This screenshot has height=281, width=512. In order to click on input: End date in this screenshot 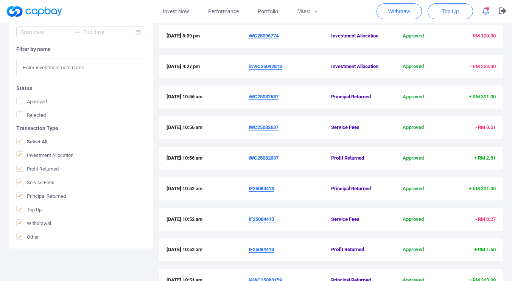, I will do `click(108, 32)`.